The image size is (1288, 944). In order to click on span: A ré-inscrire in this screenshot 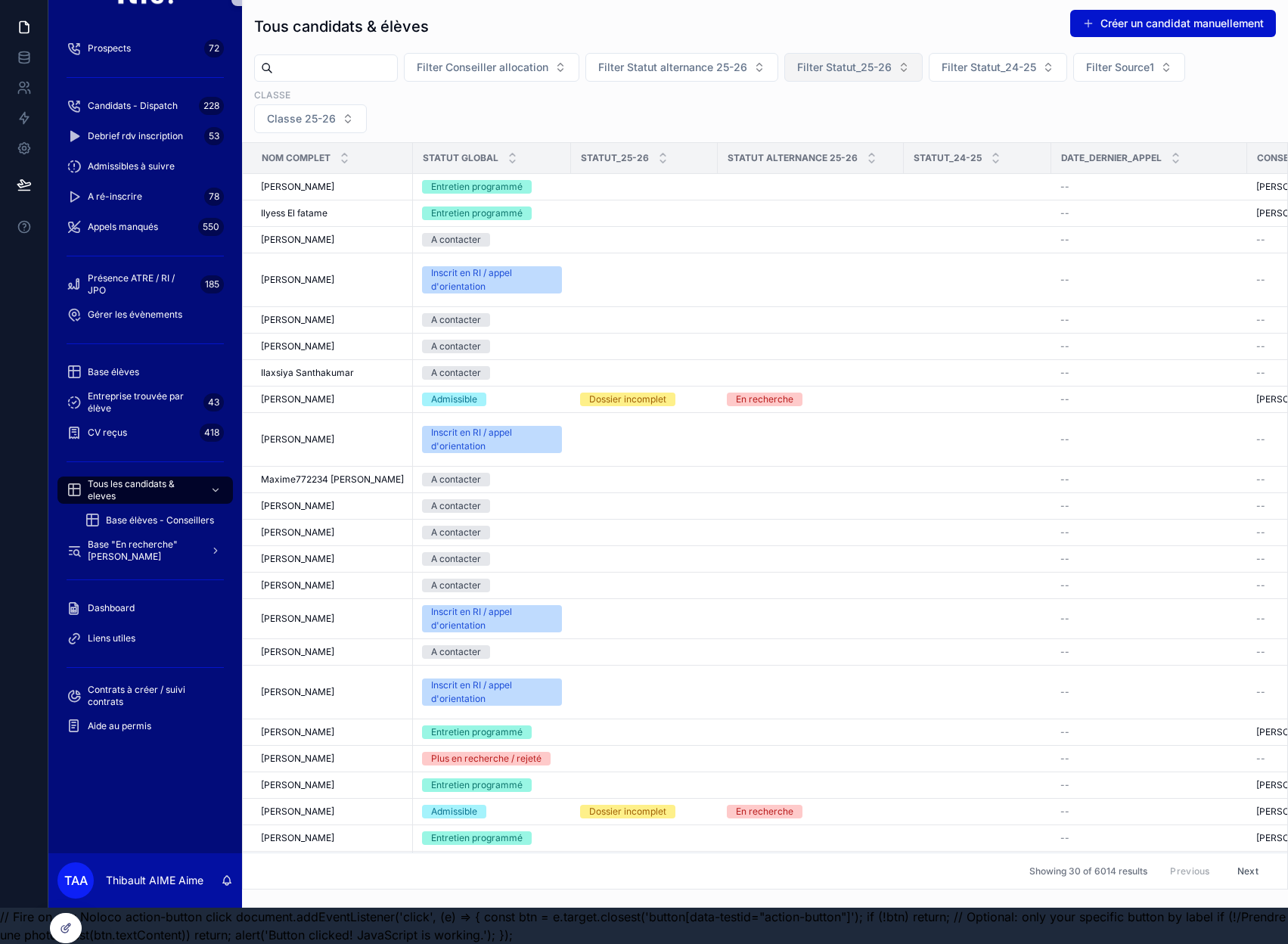, I will do `click(115, 196)`.